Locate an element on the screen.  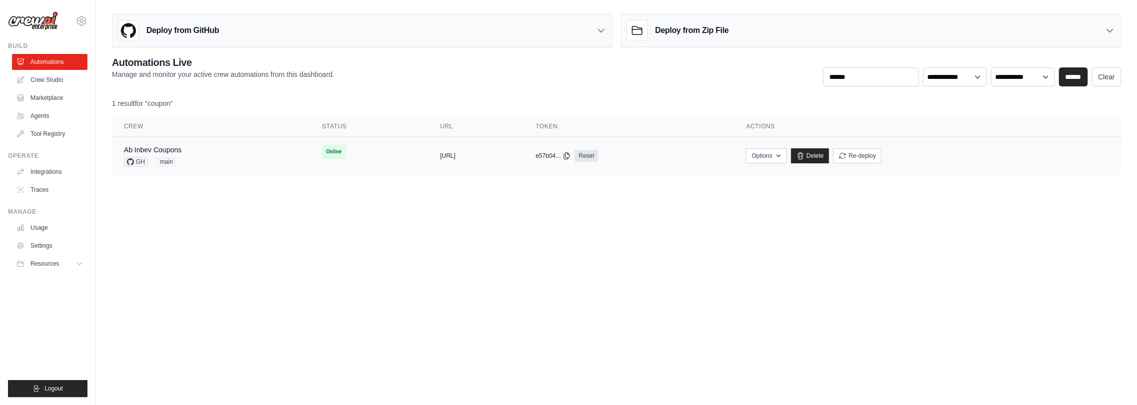
button: Re-deploy is located at coordinates (856, 156).